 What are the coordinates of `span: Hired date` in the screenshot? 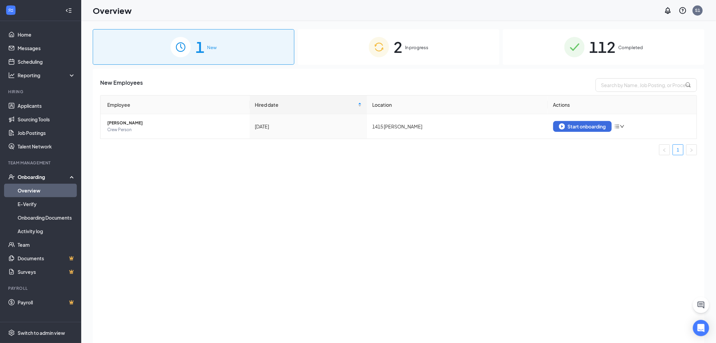 It's located at (306, 105).